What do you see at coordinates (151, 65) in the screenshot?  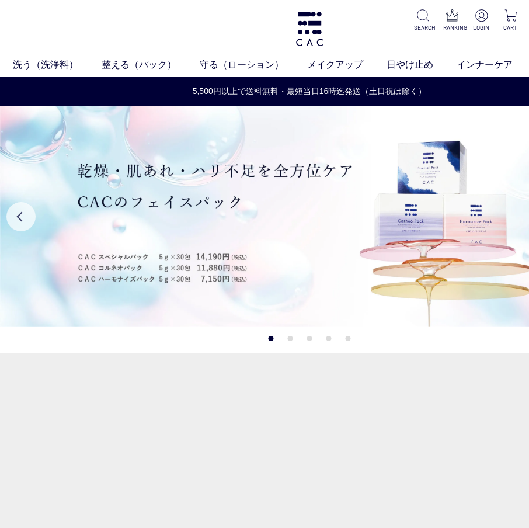 I see `a: 整える（パック）` at bounding box center [151, 65].